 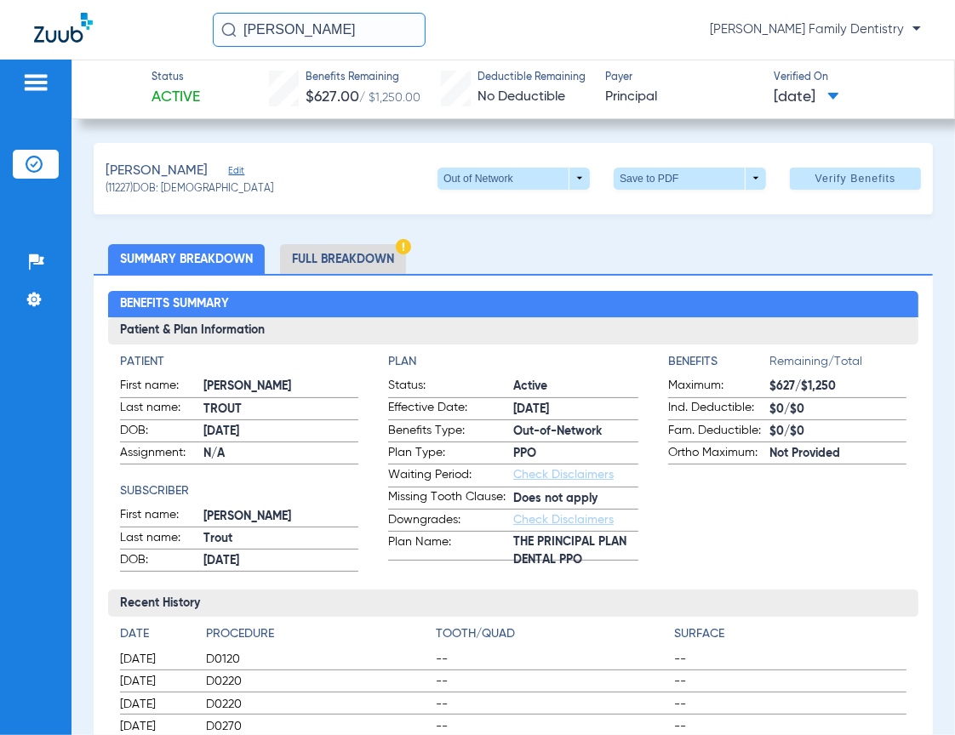 I want to click on h2: Benefits Summary, so click(x=512, y=305).